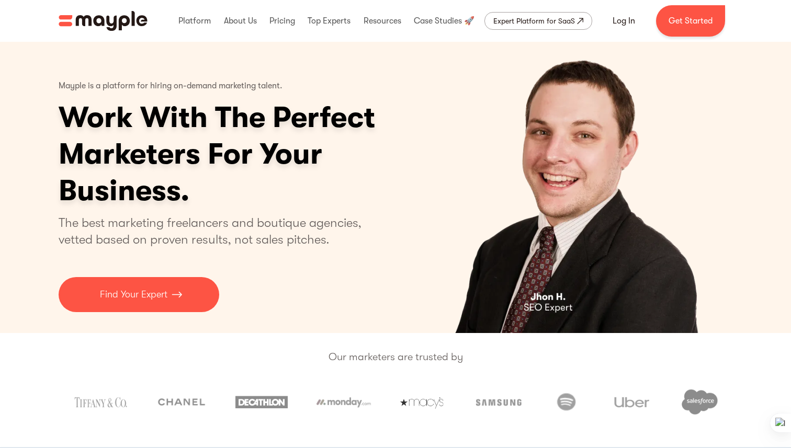  What do you see at coordinates (257, 154) in the screenshot?
I see `h1: Work With The Perfect Marketers For Your Business.` at bounding box center [257, 154].